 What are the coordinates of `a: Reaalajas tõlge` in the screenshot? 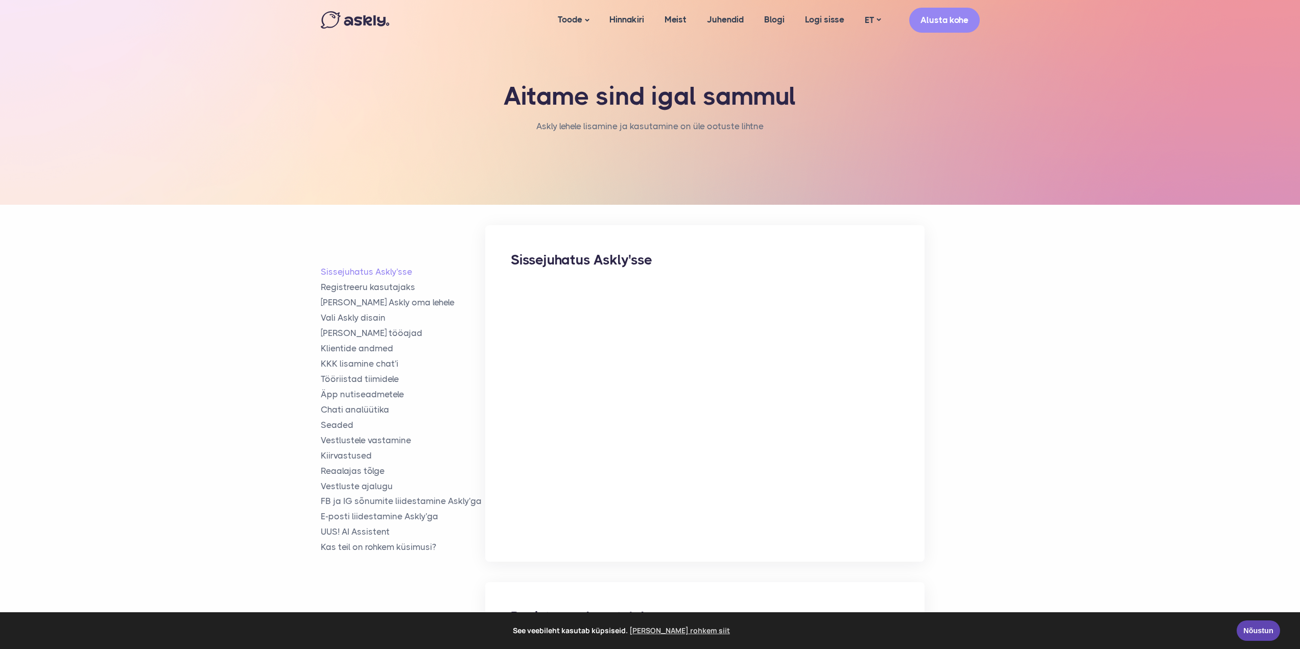 It's located at (403, 471).